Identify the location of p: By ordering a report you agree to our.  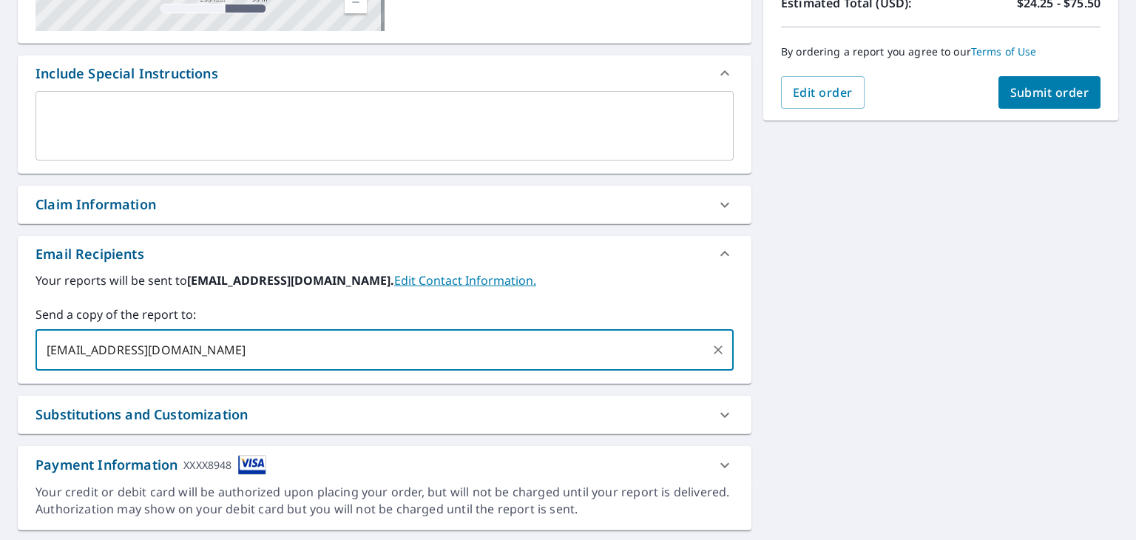
(941, 52).